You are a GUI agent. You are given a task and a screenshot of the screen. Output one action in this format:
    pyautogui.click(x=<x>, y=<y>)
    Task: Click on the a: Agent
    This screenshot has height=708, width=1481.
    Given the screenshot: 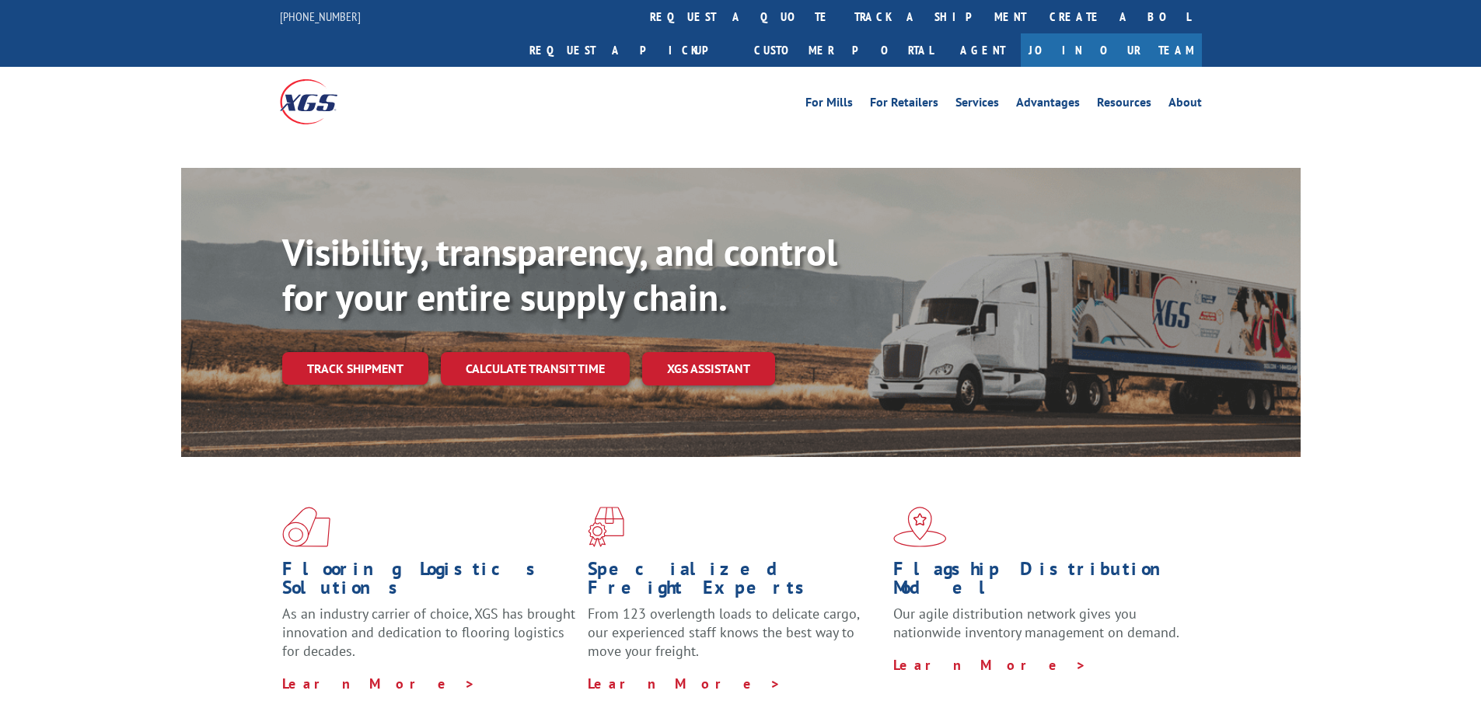 What is the action you would take?
    pyautogui.click(x=982, y=50)
    